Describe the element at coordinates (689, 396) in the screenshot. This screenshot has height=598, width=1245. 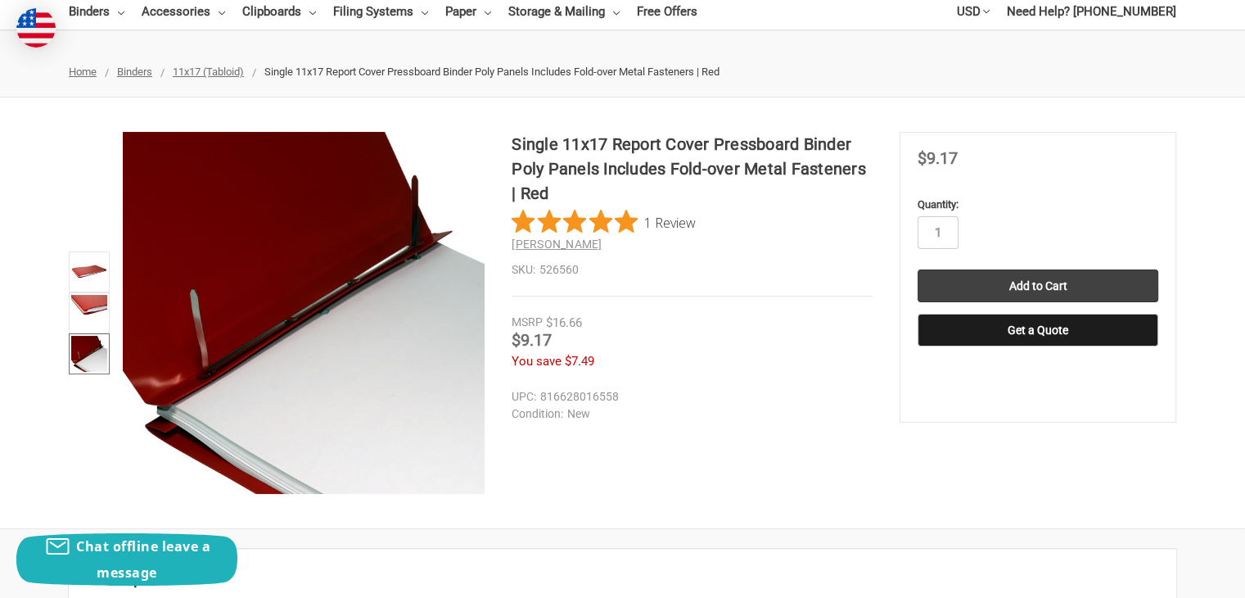
I see `dd: 816628016558` at that location.